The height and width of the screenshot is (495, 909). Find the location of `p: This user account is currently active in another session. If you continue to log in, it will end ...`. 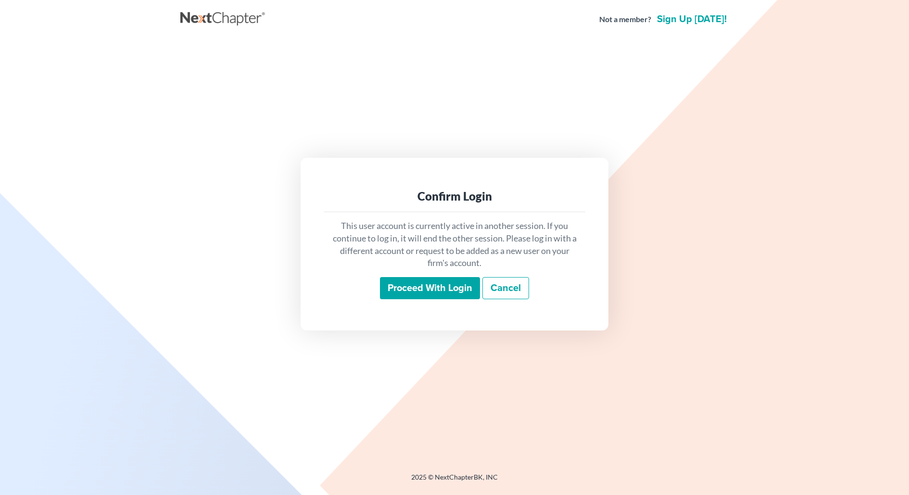

p: This user account is currently active in another session. If you continue to log in, it will end ... is located at coordinates (455, 244).